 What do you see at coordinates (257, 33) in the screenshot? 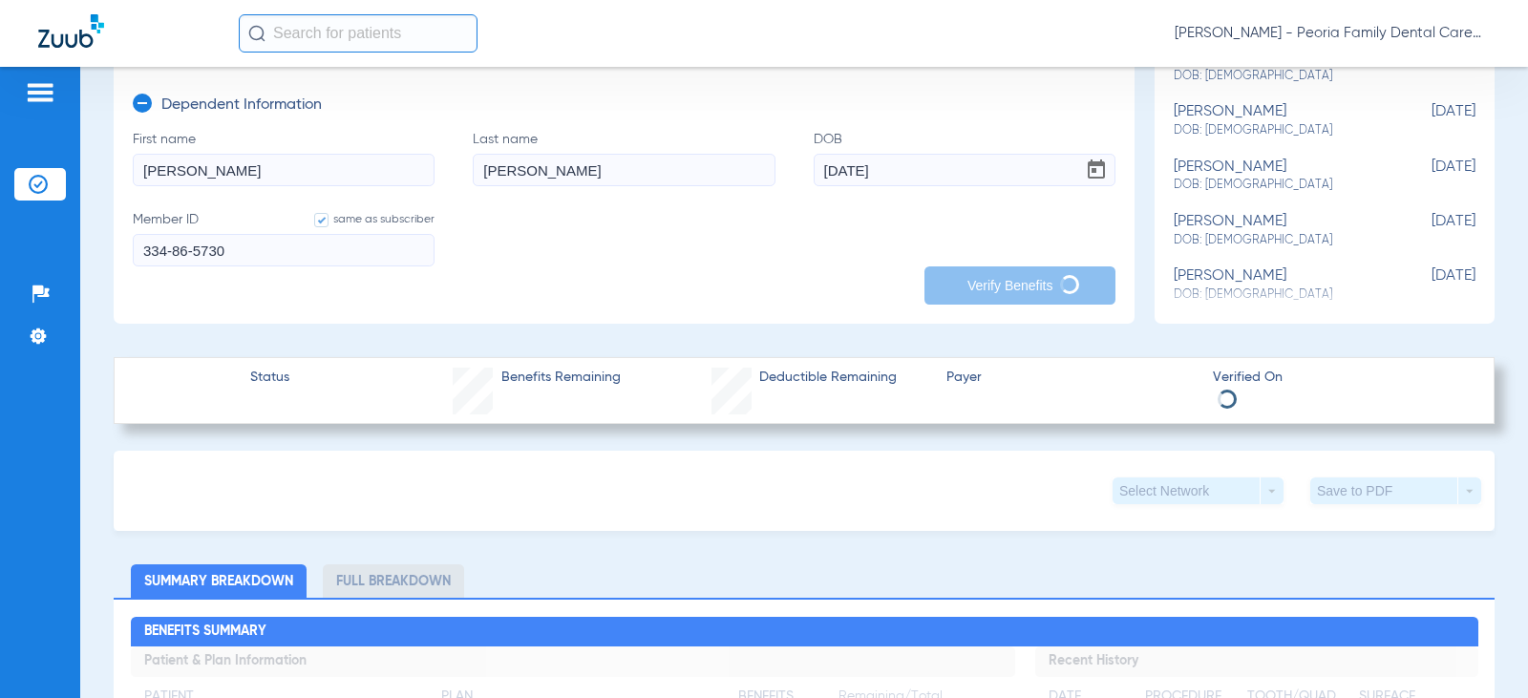
I see `img: Search Icon` at bounding box center [257, 33].